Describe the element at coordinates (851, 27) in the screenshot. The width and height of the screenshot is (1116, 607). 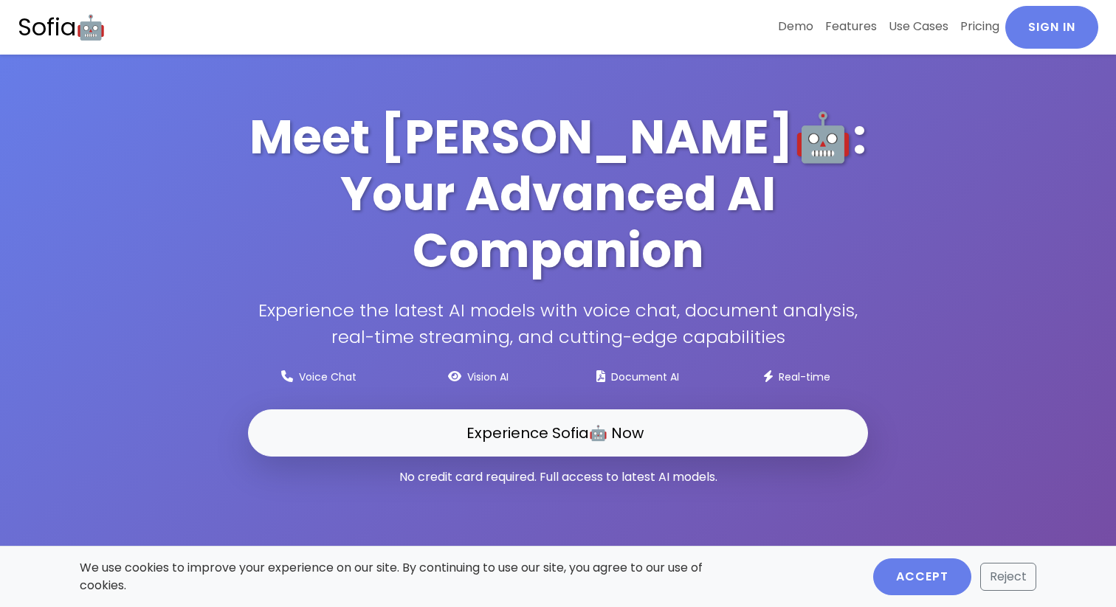
I see `a: Features` at that location.